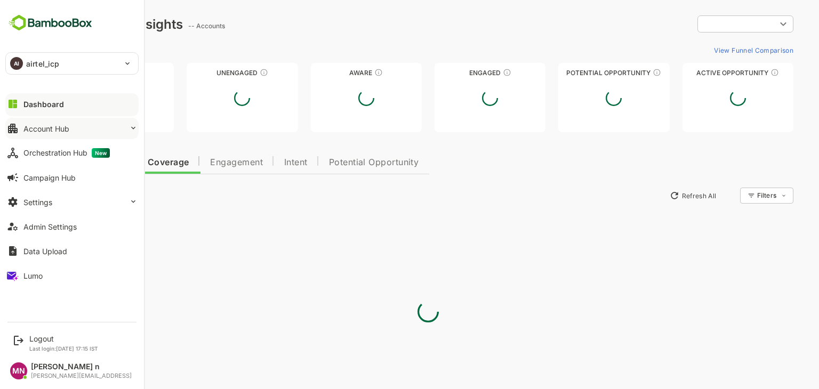 The image size is (819, 389). Describe the element at coordinates (453, 72) in the screenshot. I see `div: Engaged` at that location.